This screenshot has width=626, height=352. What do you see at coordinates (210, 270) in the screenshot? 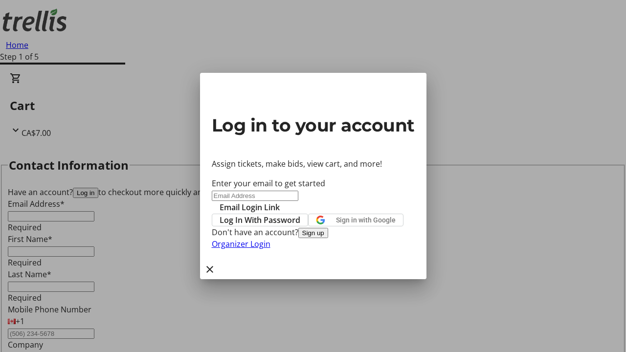
I see `button: Close` at bounding box center [210, 270].